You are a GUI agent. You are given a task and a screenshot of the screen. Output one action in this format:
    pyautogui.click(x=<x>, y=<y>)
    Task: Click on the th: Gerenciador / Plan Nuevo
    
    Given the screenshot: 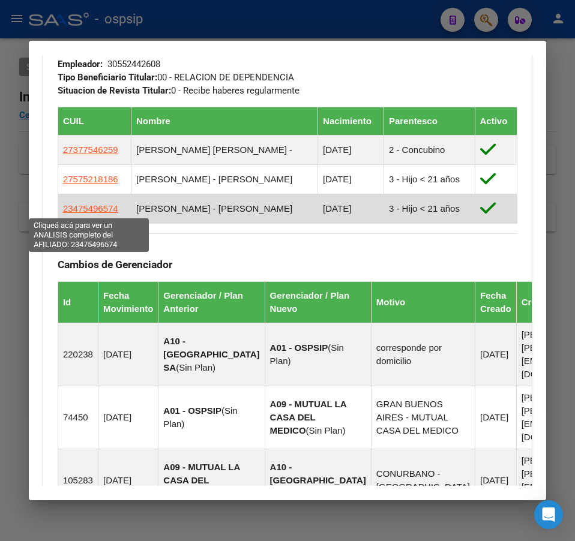 What is the action you would take?
    pyautogui.click(x=317, y=302)
    